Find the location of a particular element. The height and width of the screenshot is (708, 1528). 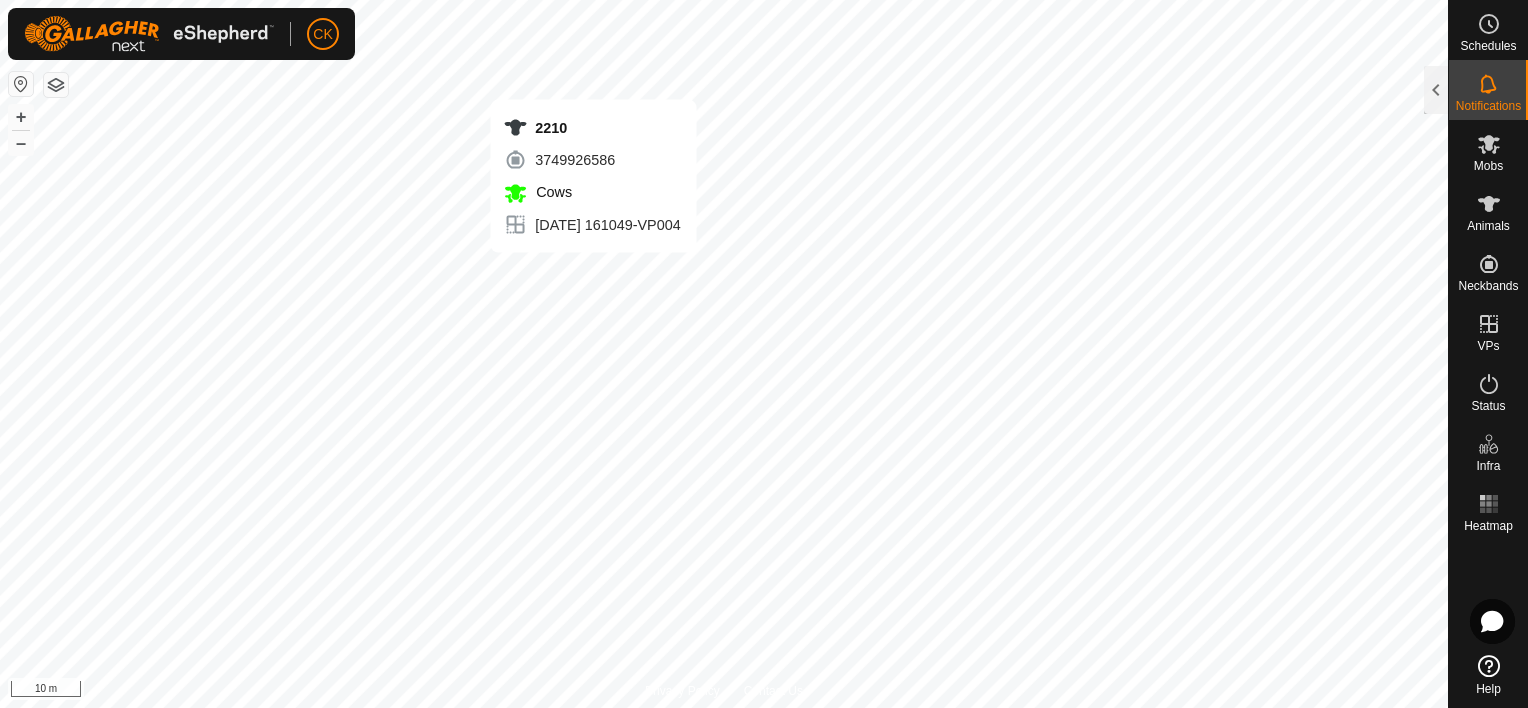

div: 2210 is located at coordinates (591, 128).